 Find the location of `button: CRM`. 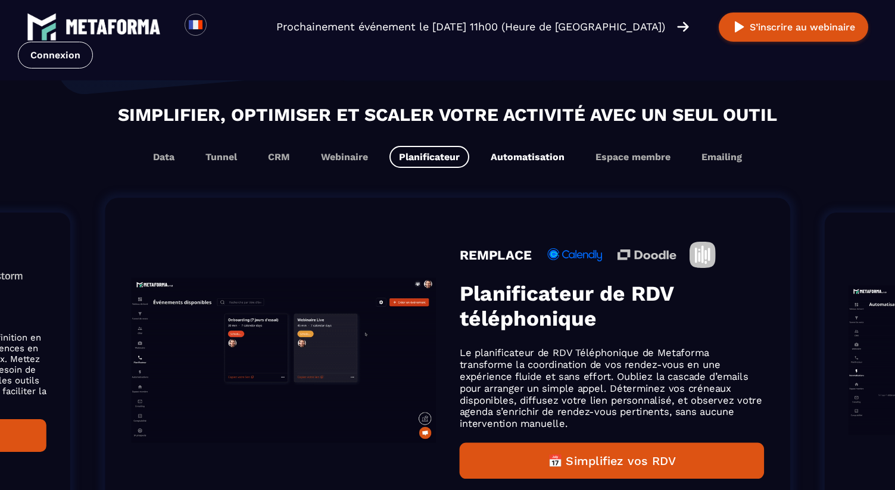

button: CRM is located at coordinates (279, 157).